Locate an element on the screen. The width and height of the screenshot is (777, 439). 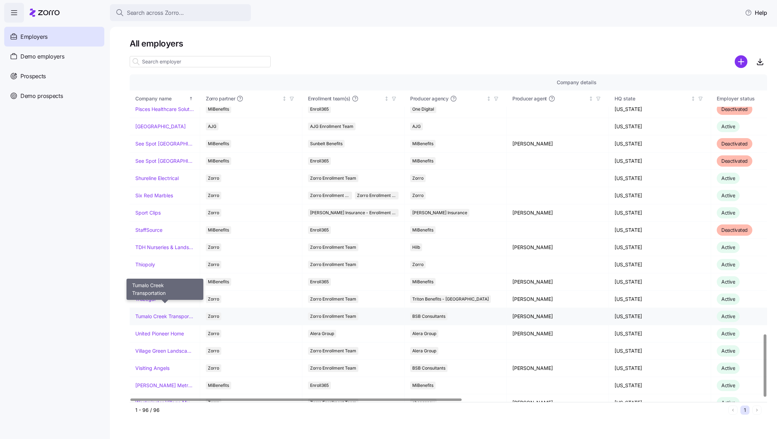
a: Shureline Electrical is located at coordinates (157, 178).